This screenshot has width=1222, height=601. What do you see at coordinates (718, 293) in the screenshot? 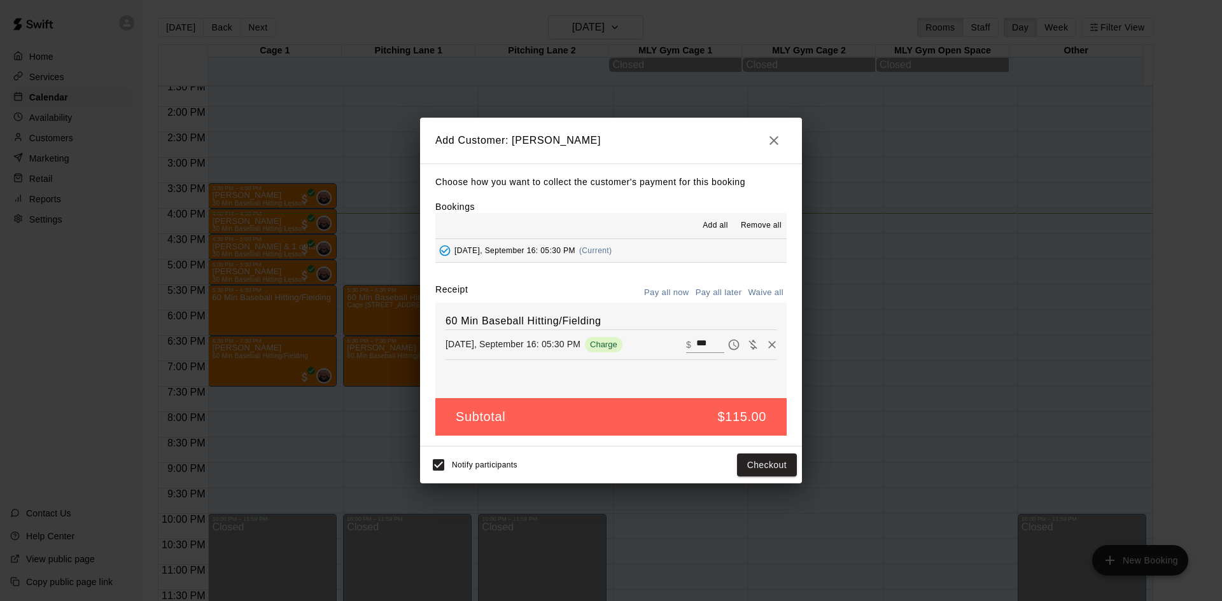
I see `button: Pay all later` at bounding box center [718, 293].